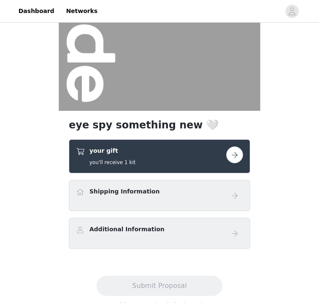 This screenshot has width=319, height=303. I want to click on h5: you'll receive 1 kit, so click(113, 163).